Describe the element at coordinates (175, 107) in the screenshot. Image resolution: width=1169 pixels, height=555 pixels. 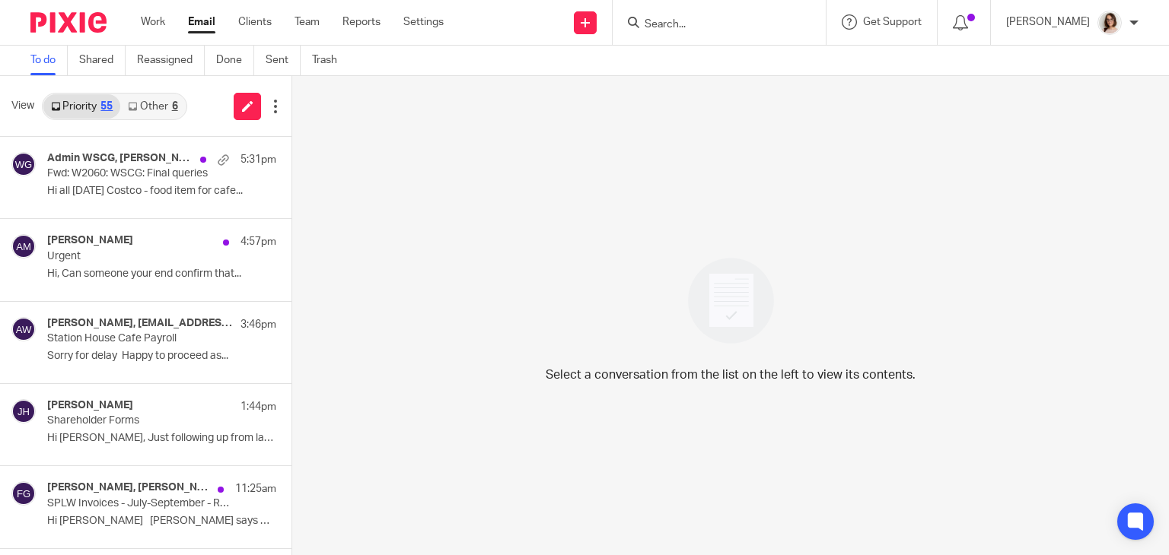
I see `div: 6` at that location.